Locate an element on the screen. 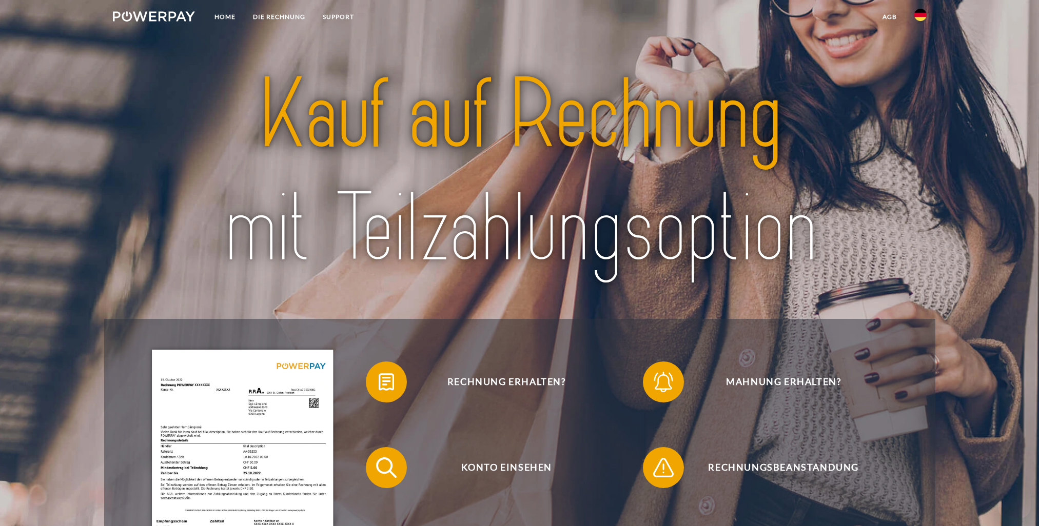 The height and width of the screenshot is (526, 1039). a: agb is located at coordinates (889, 17).